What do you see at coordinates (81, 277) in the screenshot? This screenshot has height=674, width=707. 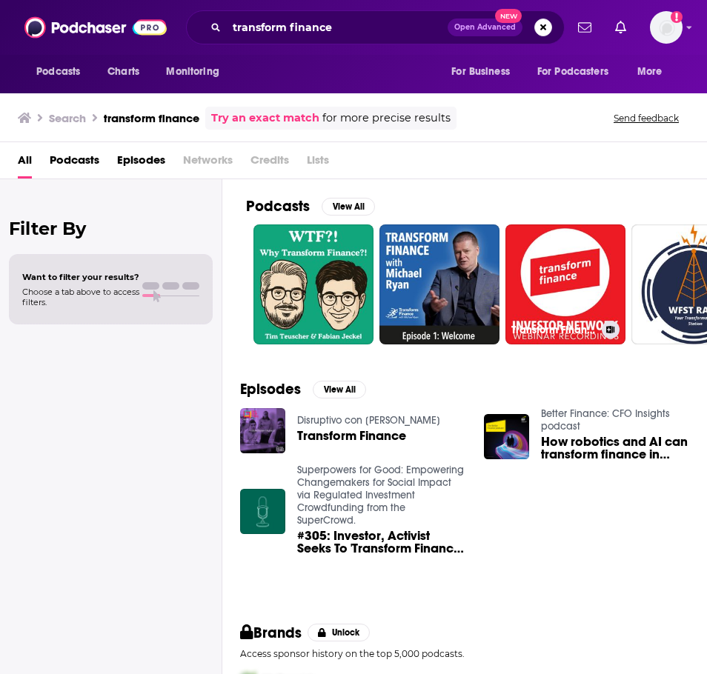 I see `span: Want to filter your results?` at bounding box center [81, 277].